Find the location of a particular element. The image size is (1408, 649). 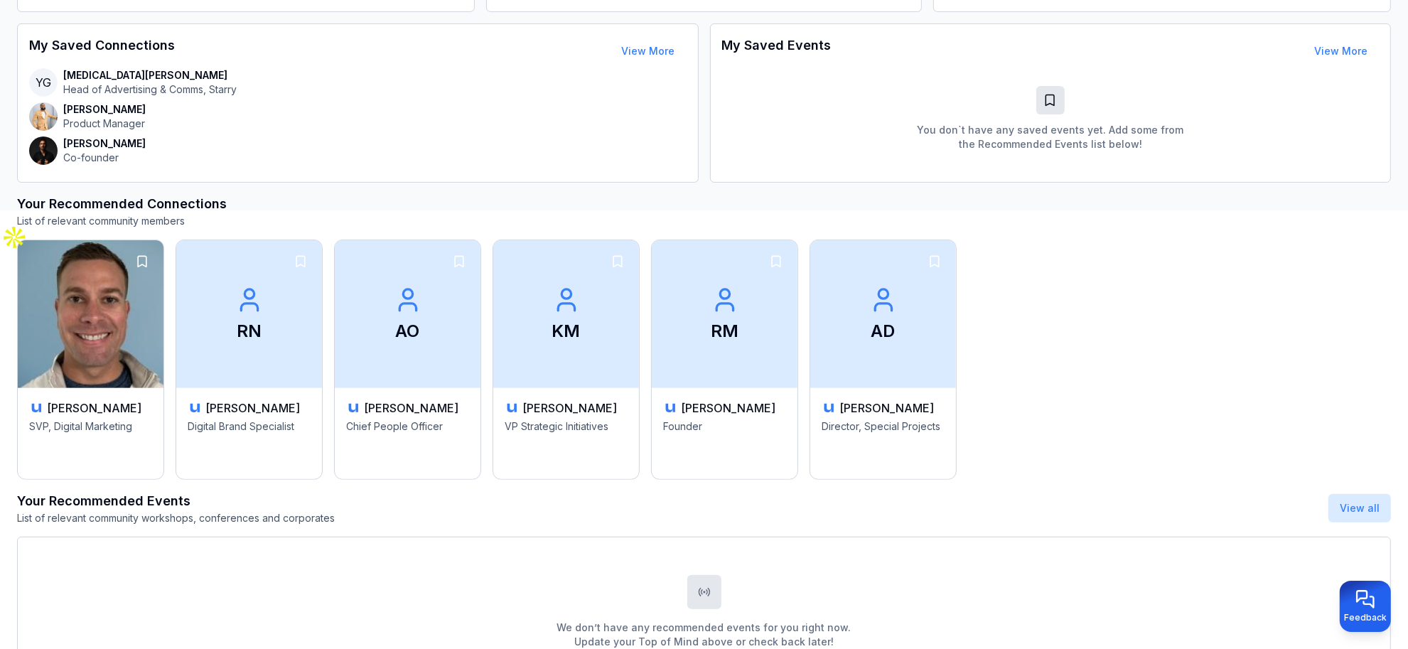

span: Feedback is located at coordinates (1365, 617).